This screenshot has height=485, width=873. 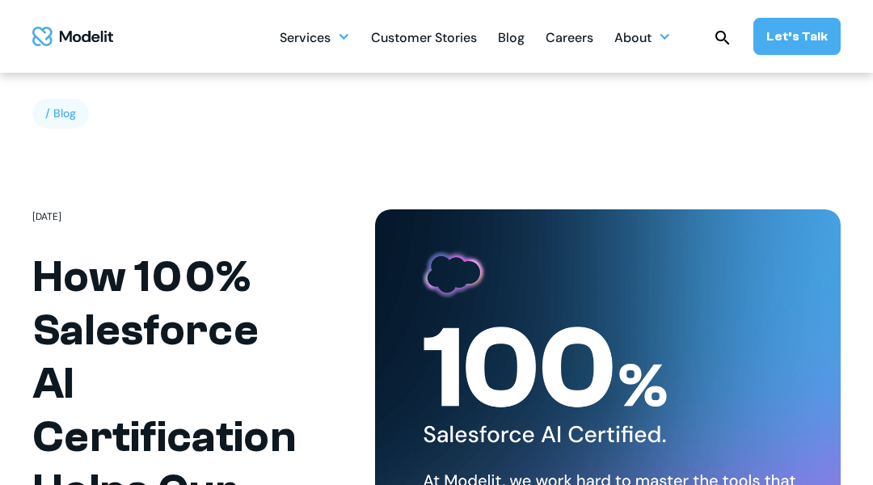 What do you see at coordinates (423, 36) in the screenshot?
I see `a: Customer Stories` at bounding box center [423, 36].